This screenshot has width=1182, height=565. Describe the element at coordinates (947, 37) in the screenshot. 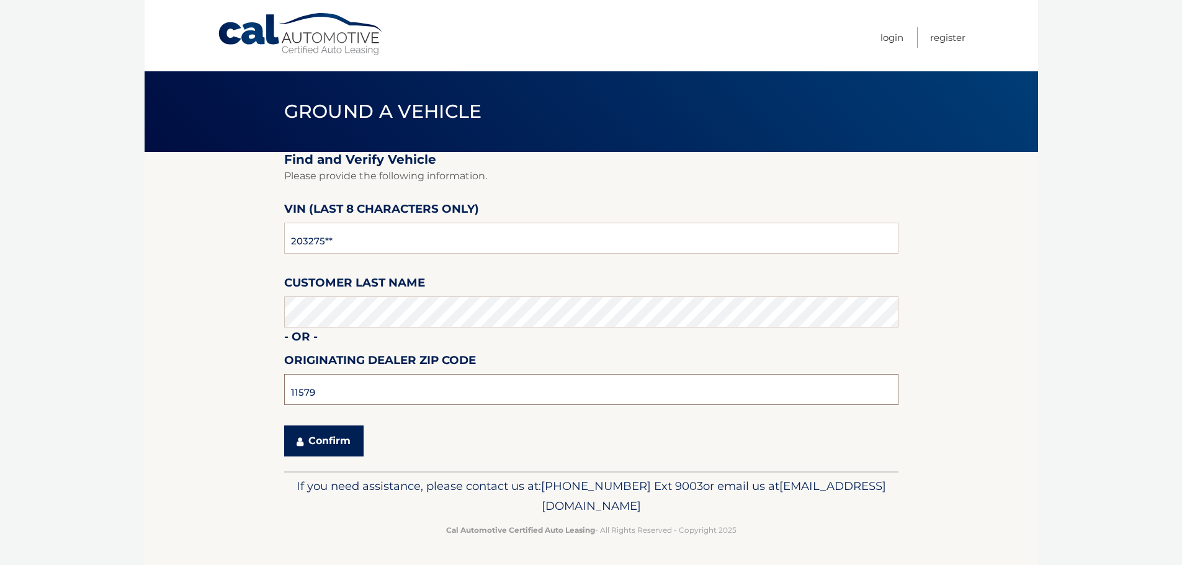

I see `a: Register` at that location.